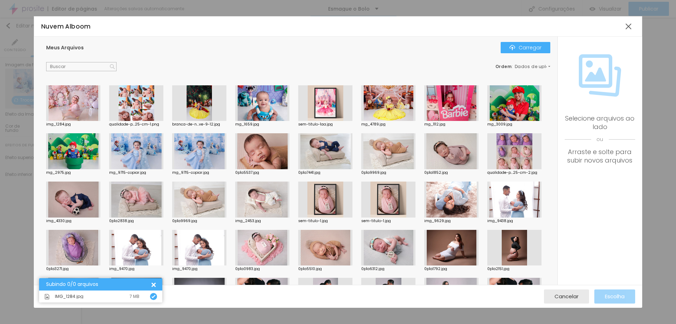 Image resolution: width=676 pixels, height=324 pixels. I want to click on button: Cancelar, so click(567, 296).